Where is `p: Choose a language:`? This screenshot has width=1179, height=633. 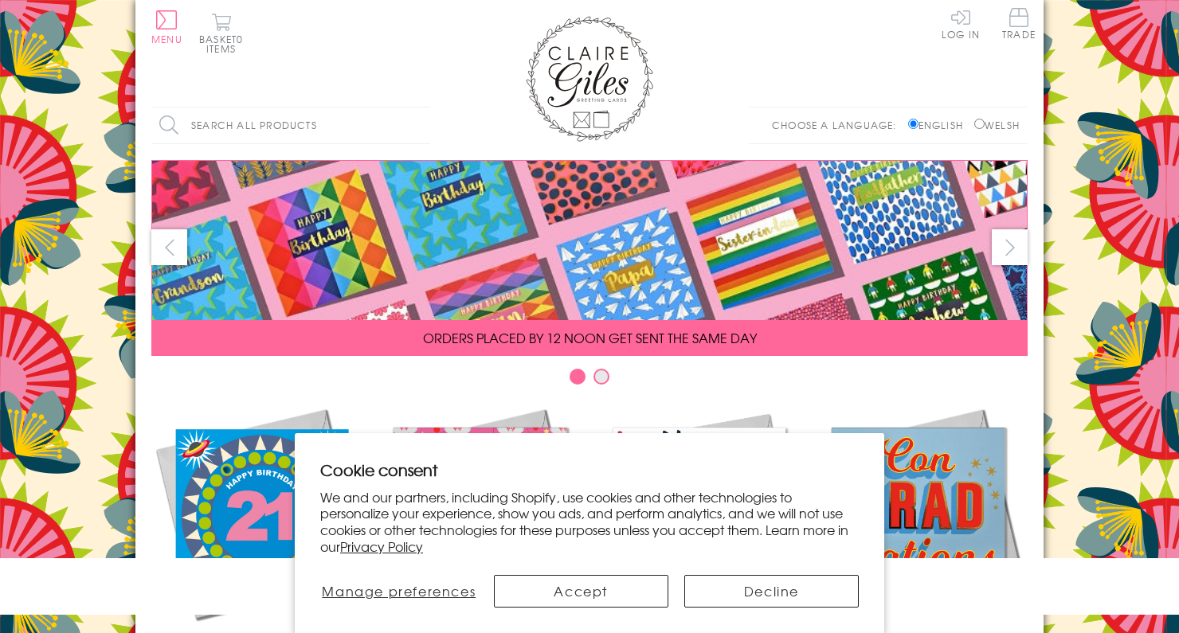 p: Choose a language: is located at coordinates (838, 125).